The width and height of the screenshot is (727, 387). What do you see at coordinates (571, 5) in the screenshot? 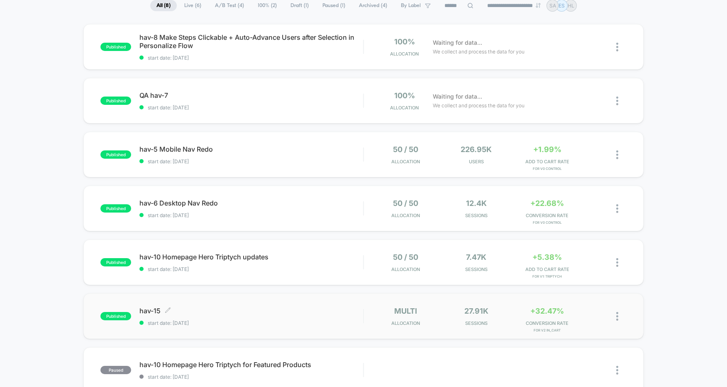
I see `p: HL` at bounding box center [571, 5].